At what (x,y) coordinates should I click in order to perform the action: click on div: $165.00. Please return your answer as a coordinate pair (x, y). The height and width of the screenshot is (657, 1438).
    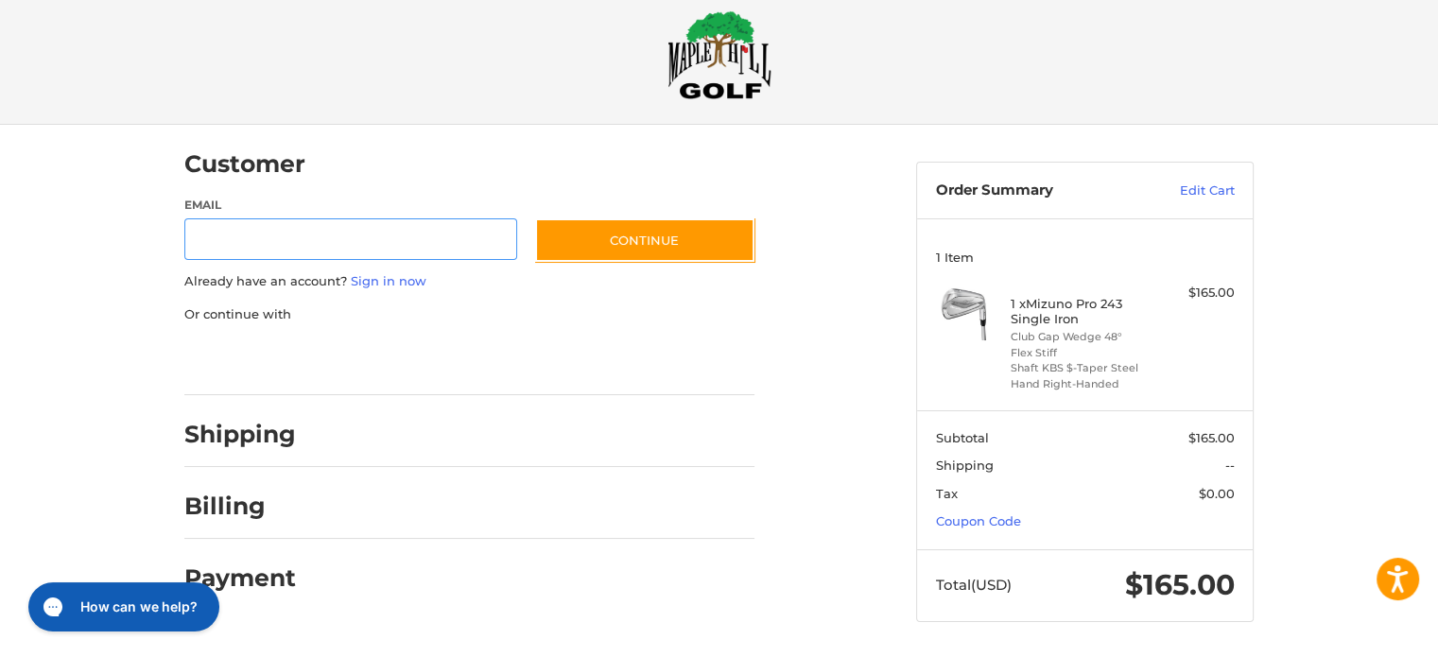
    Looking at the image, I should click on (1197, 293).